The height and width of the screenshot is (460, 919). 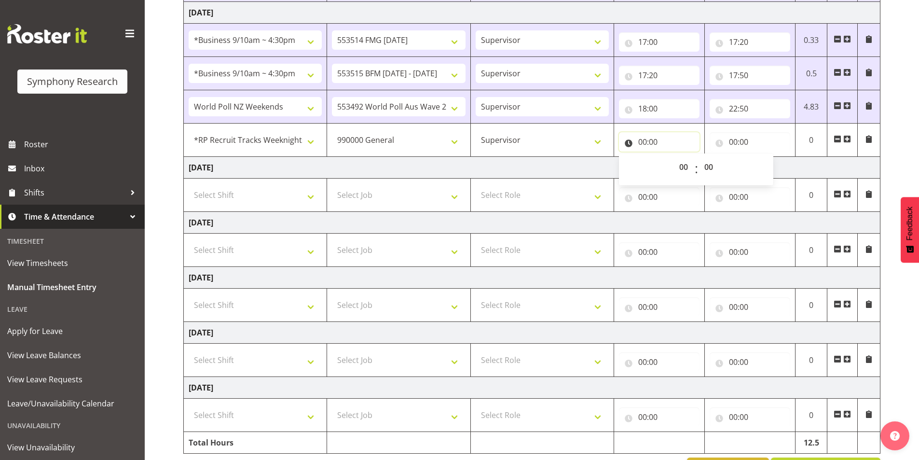 What do you see at coordinates (72, 403) in the screenshot?
I see `a: Leave/Unavailability Calendar` at bounding box center [72, 403].